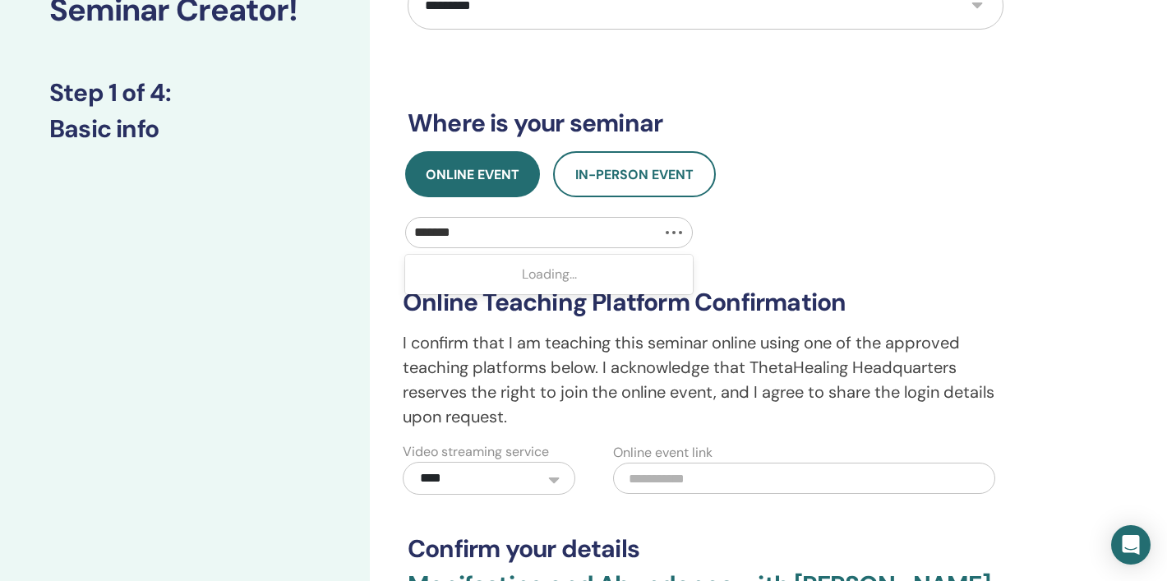 The height and width of the screenshot is (581, 1167). Describe the element at coordinates (634, 174) in the screenshot. I see `button: In-Person Event` at that location.